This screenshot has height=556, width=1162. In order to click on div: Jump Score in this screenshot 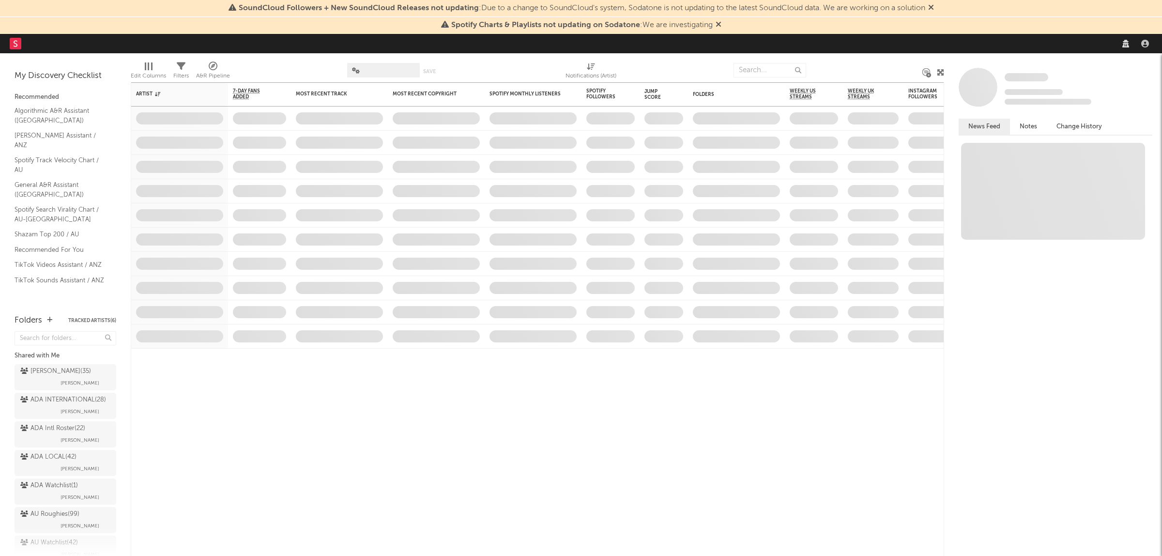, I will do `click(657, 94)`.